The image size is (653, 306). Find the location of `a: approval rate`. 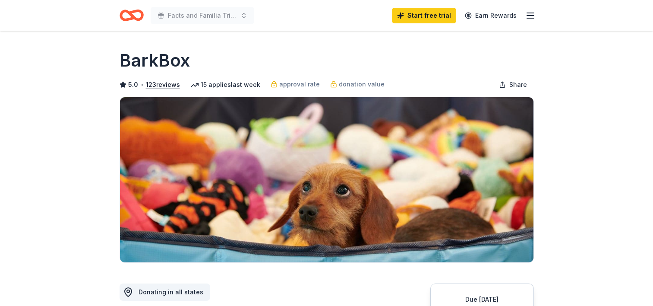

a: approval rate is located at coordinates (295, 84).